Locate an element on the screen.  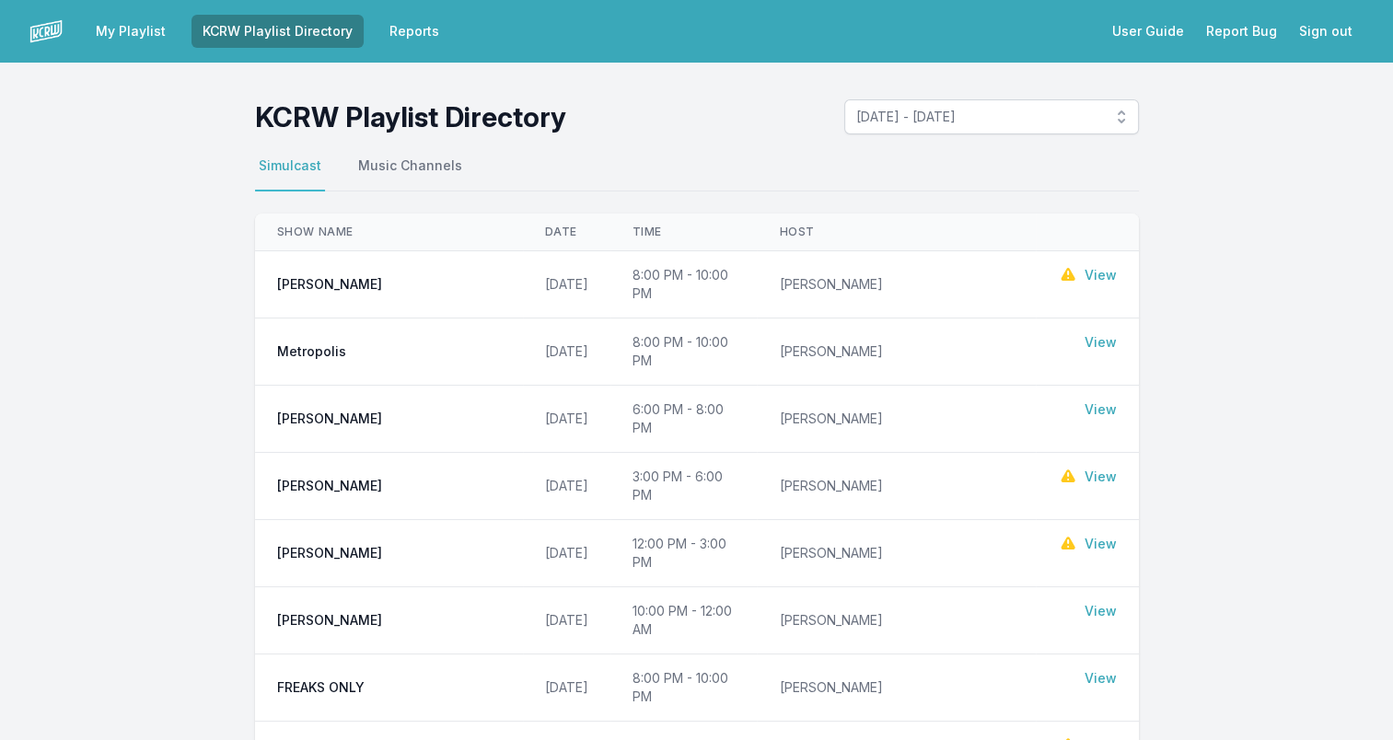
td: 6:00 PM - 8:00 PM is located at coordinates (684, 419).